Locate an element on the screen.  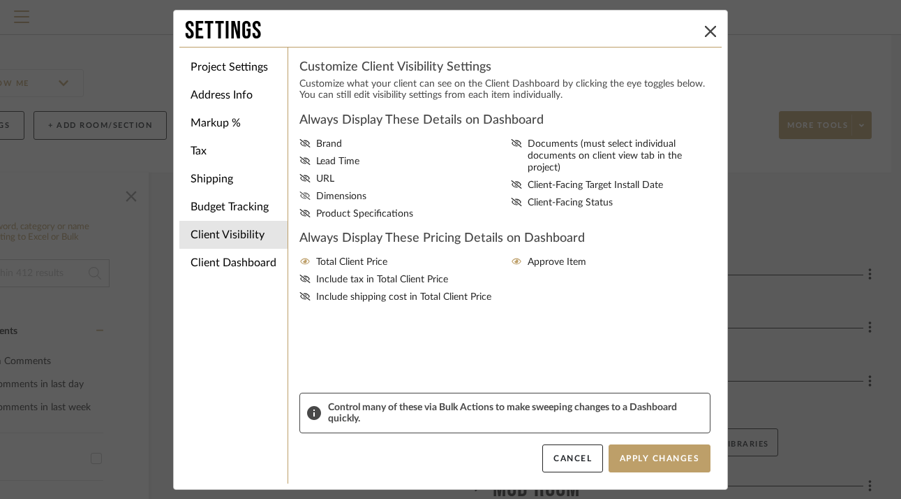
li: Project Settings is located at coordinates (233, 67).